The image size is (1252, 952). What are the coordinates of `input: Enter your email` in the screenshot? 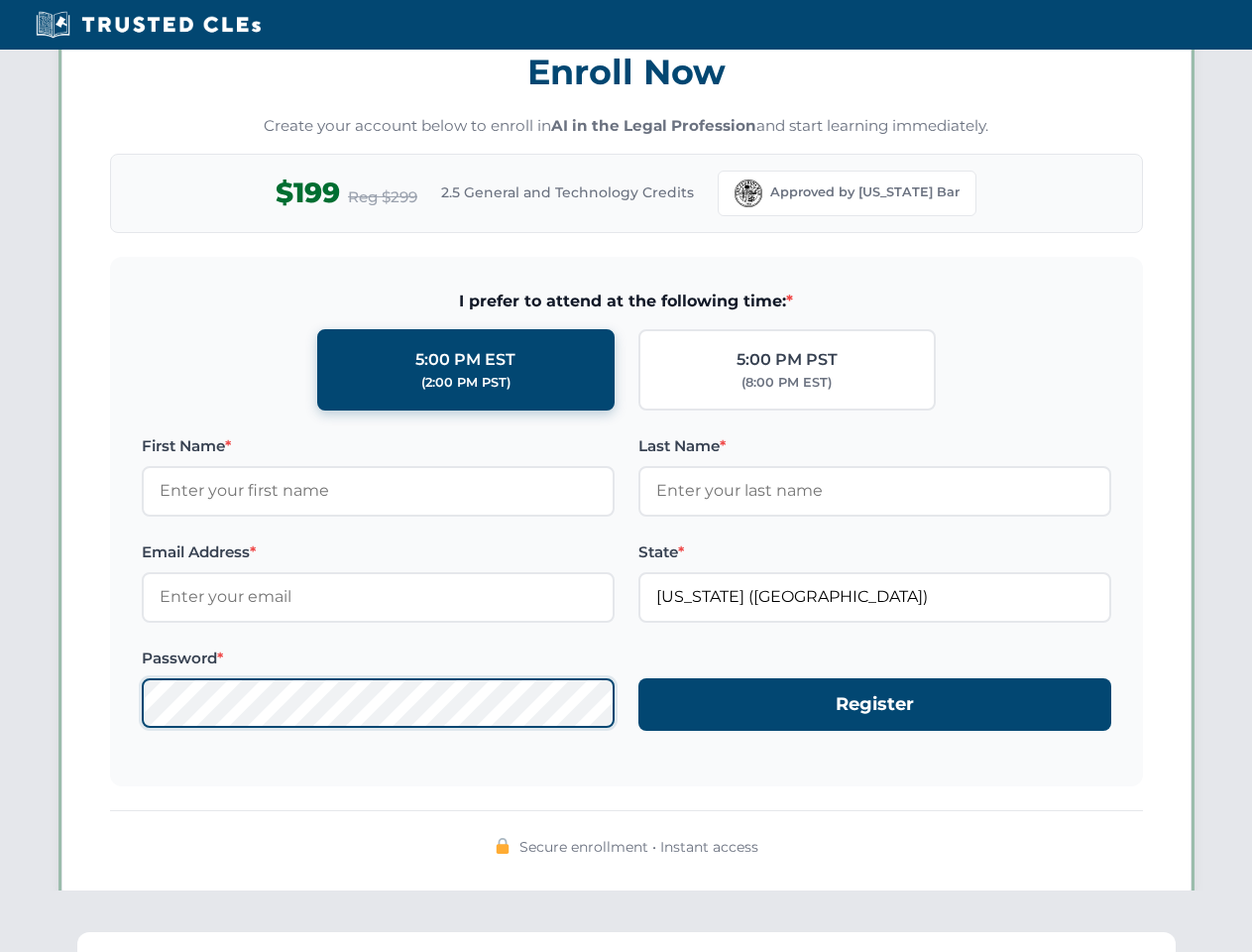 It's located at (377, 596).